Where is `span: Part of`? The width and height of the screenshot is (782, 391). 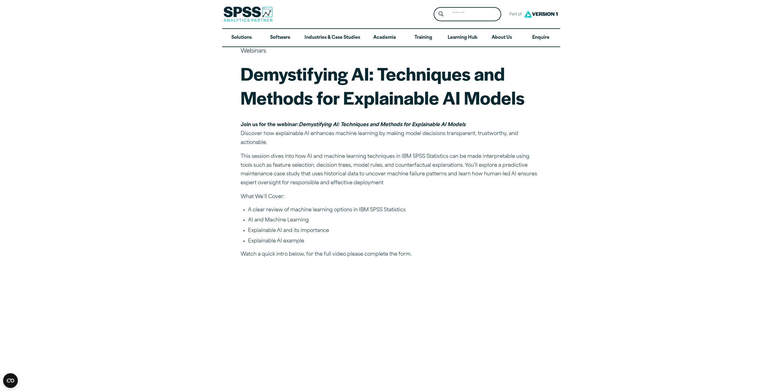
span: Part of is located at coordinates (514, 14).